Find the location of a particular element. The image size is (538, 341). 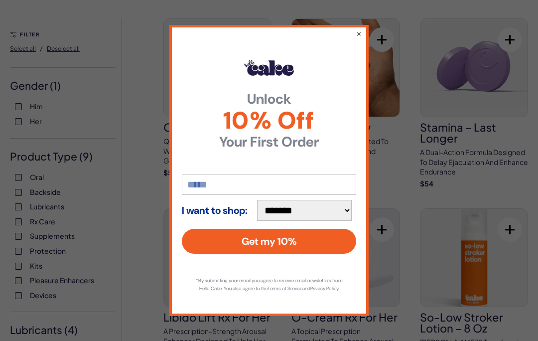

strong: Unlock is located at coordinates (269, 99).